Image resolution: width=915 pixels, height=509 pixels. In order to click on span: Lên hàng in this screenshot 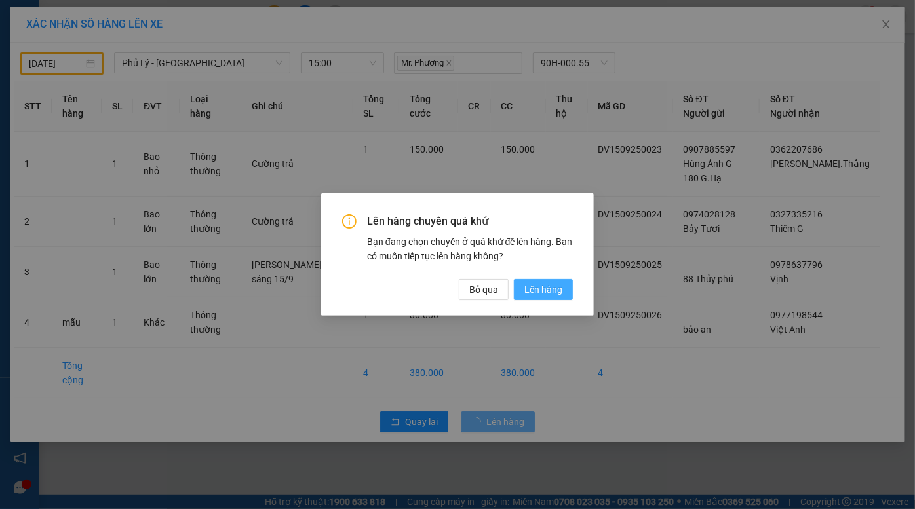, I will do `click(543, 290)`.